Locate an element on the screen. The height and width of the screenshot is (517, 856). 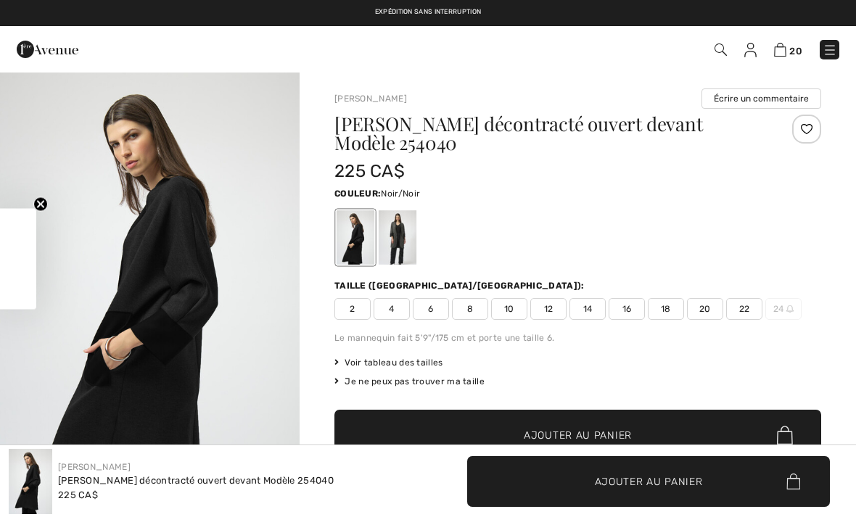
span: Voir tableau des tailles is located at coordinates (389, 363).